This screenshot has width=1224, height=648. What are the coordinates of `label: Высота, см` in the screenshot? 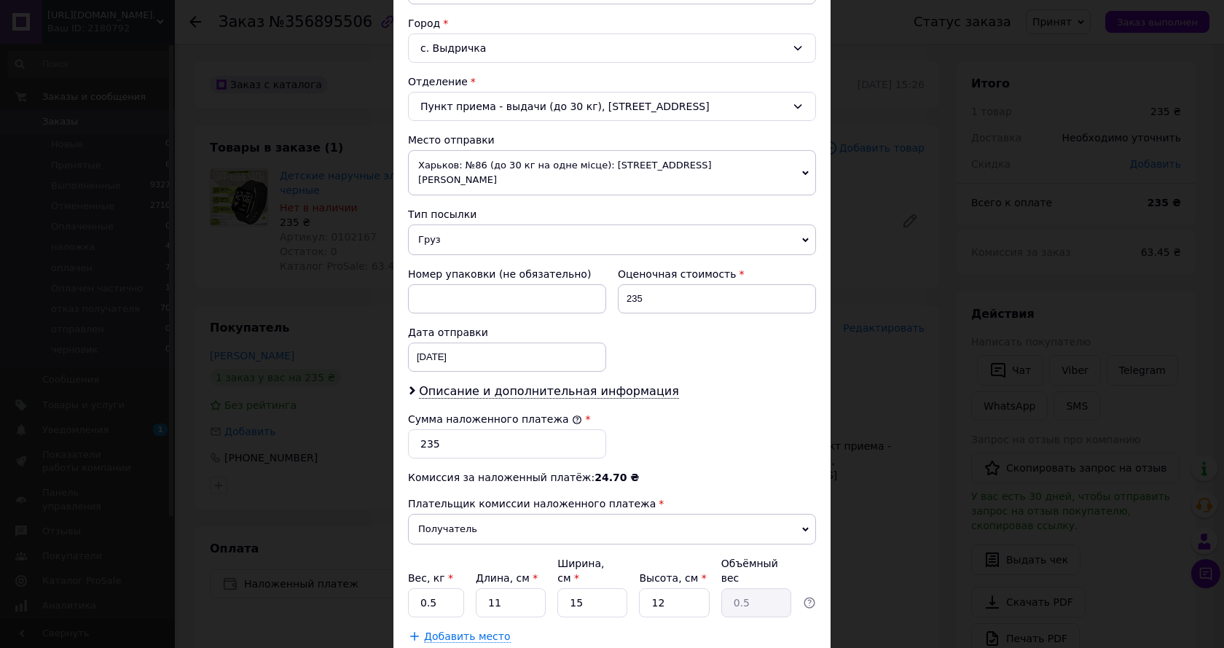 It's located at (673, 578).